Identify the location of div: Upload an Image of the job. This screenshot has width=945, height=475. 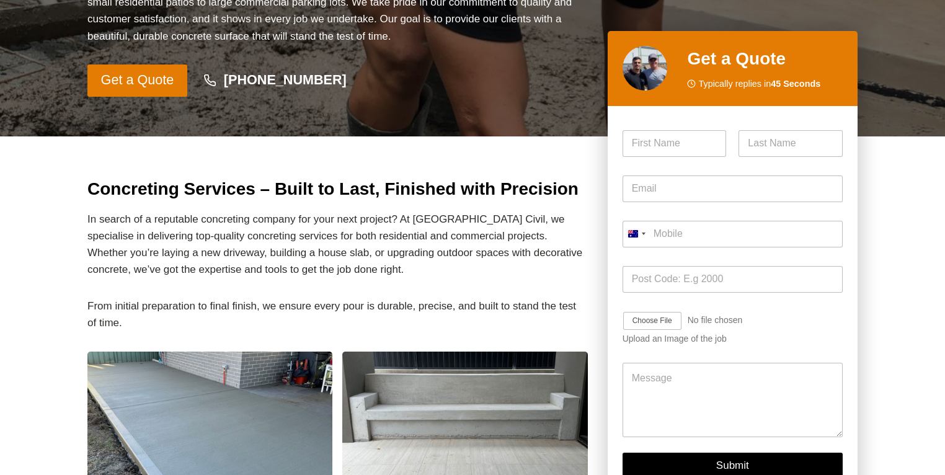
(732, 339).